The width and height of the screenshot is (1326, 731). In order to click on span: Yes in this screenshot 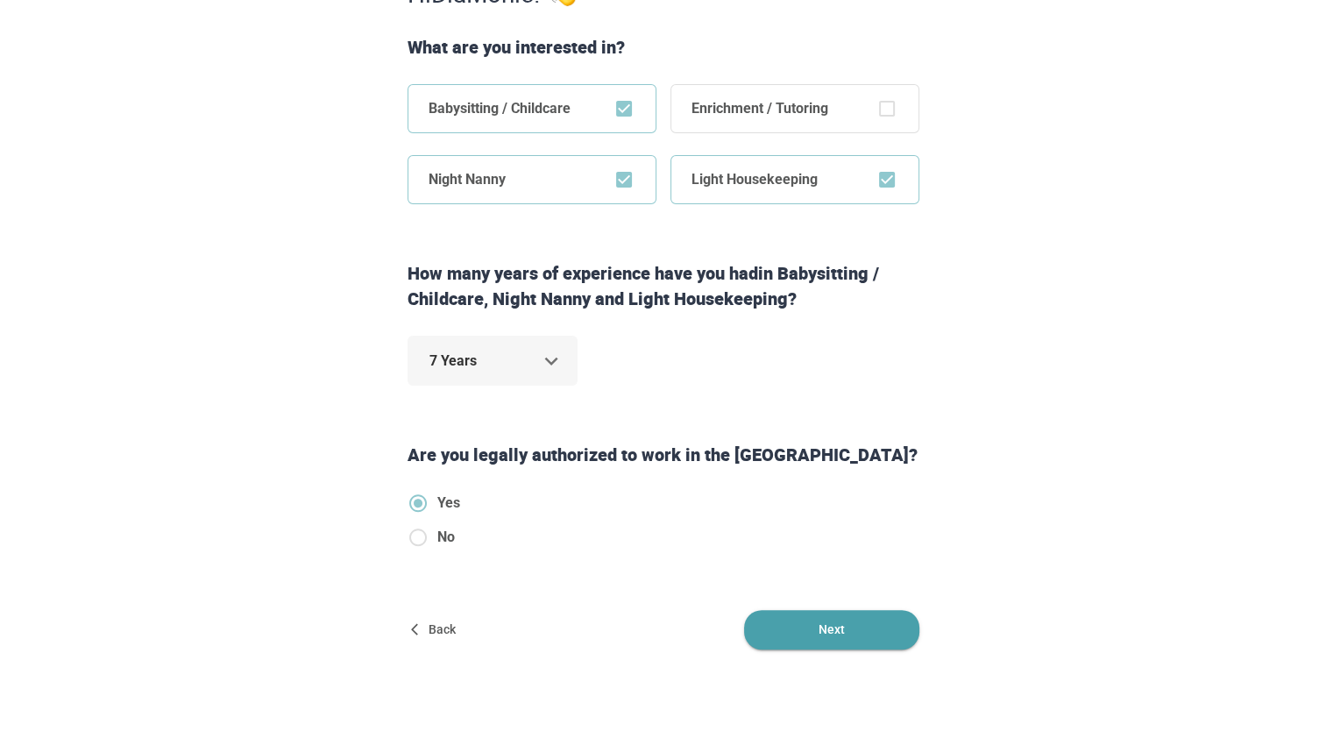, I will do `click(449, 503)`.